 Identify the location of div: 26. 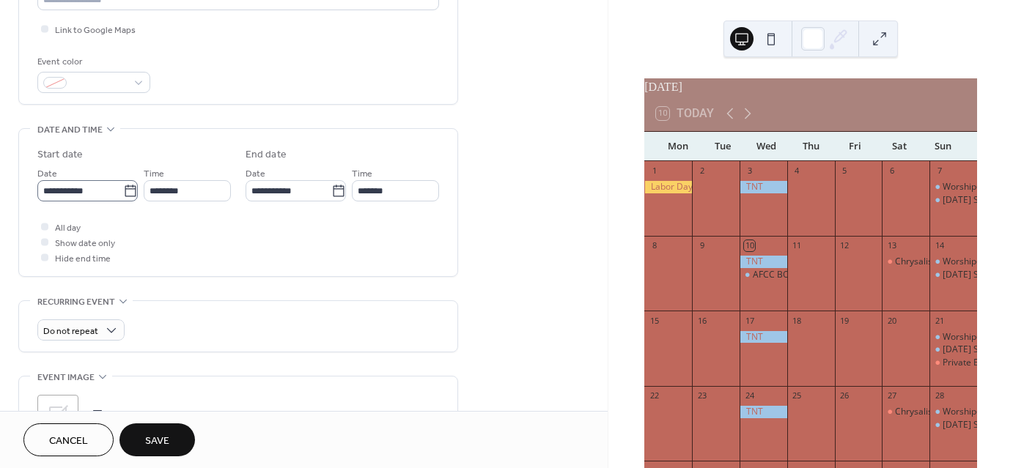
(845, 396).